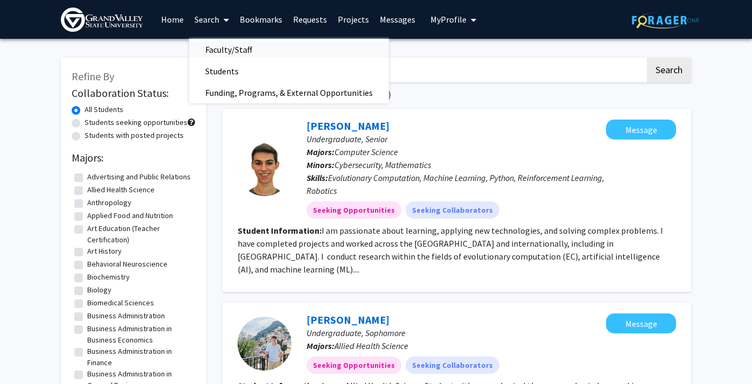  What do you see at coordinates (289, 50) in the screenshot?
I see `a: Faculty/Staff` at bounding box center [289, 50].